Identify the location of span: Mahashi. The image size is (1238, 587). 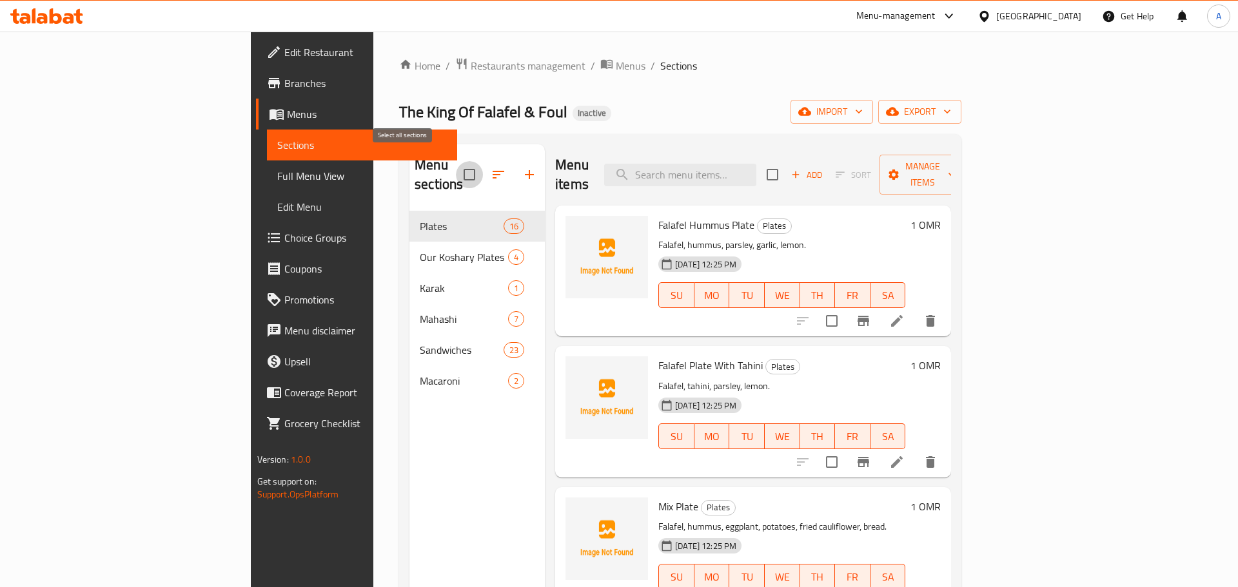
(464, 319).